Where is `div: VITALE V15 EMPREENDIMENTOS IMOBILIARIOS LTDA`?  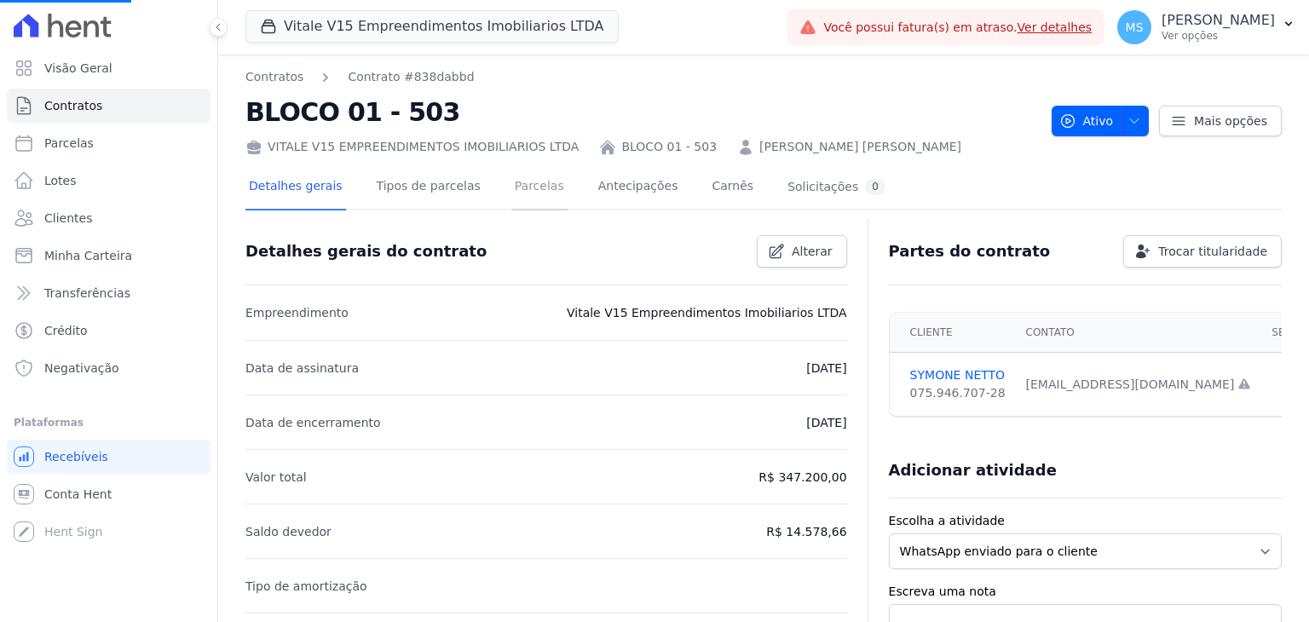
div: VITALE V15 EMPREENDIMENTOS IMOBILIARIOS LTDA is located at coordinates (411, 147).